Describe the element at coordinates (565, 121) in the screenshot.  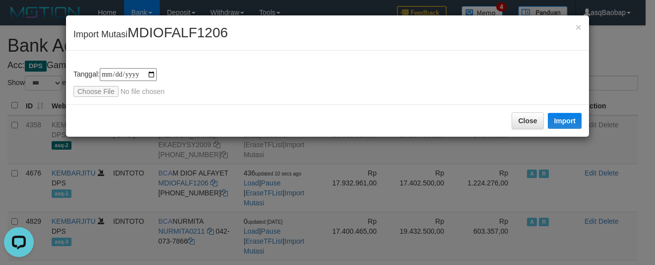
I see `button: Import` at that location.